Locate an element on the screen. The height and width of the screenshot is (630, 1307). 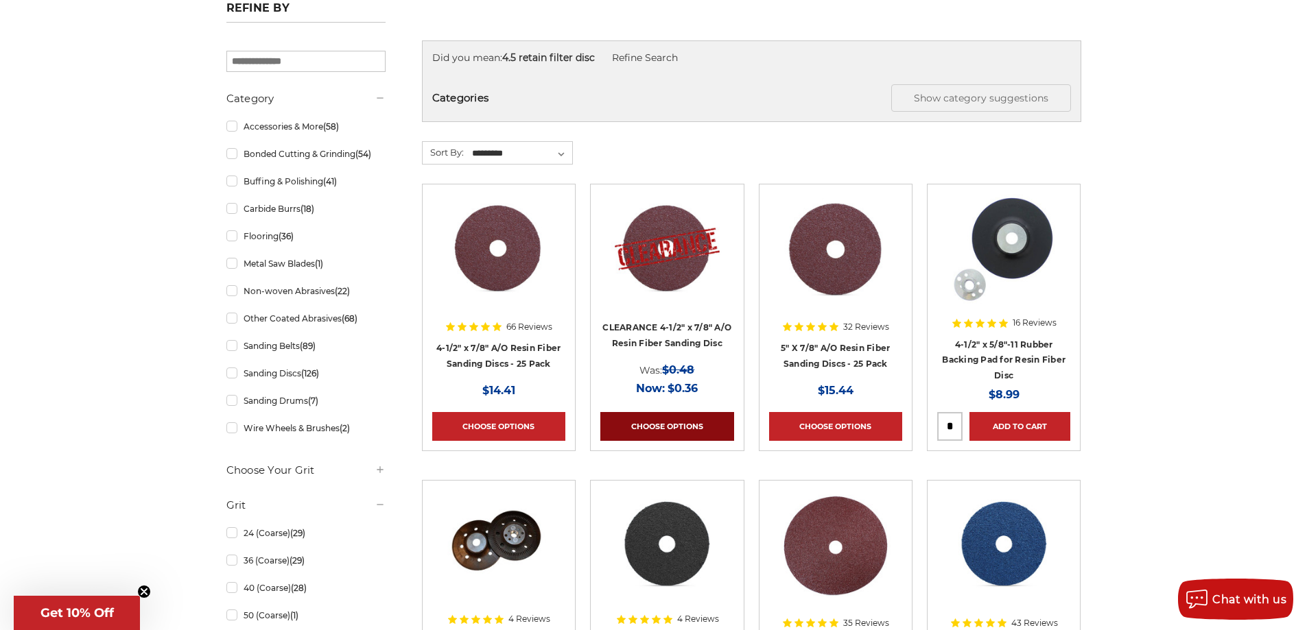
a: Sanding Drums is located at coordinates (306, 401).